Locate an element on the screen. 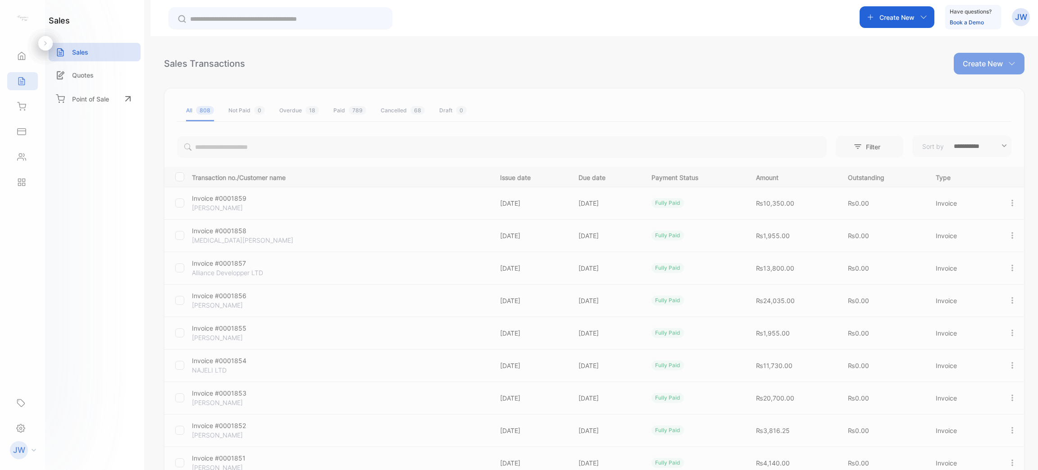  span: ₨11,730.00 is located at coordinates (774, 365).